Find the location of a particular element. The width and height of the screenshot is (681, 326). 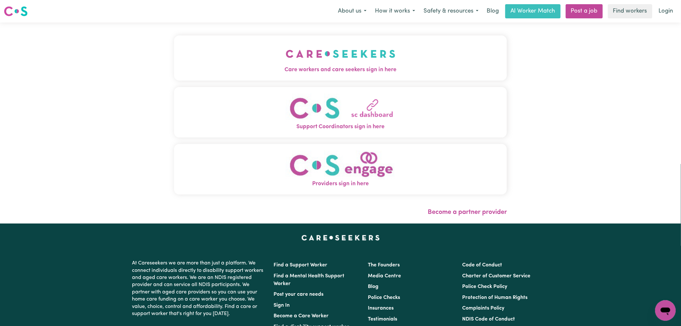

a: Login is located at coordinates (666, 11).